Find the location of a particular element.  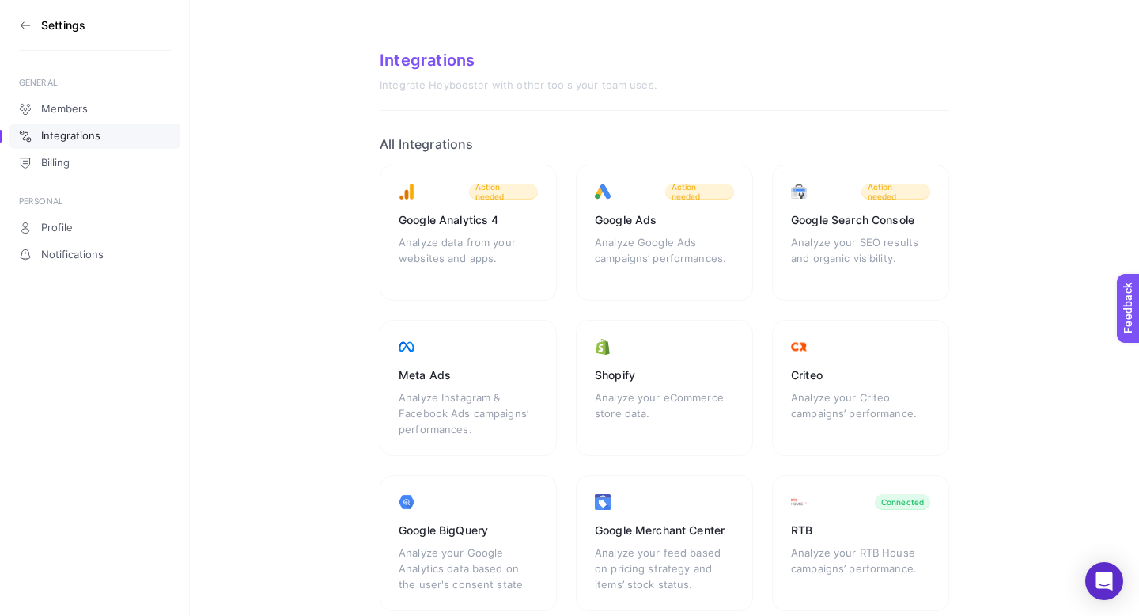

div: Analyze data from your websites and apps. is located at coordinates (468, 258).